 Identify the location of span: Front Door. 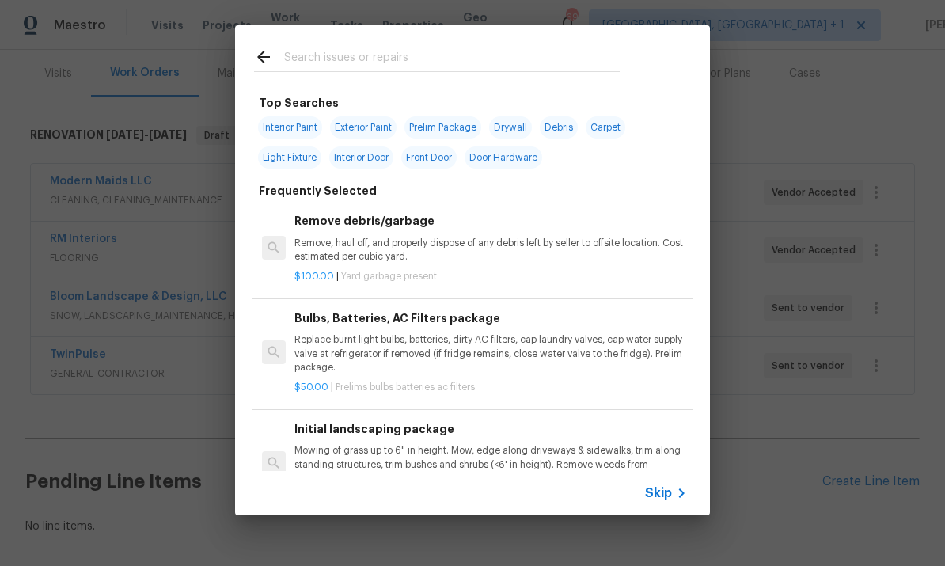
(429, 158).